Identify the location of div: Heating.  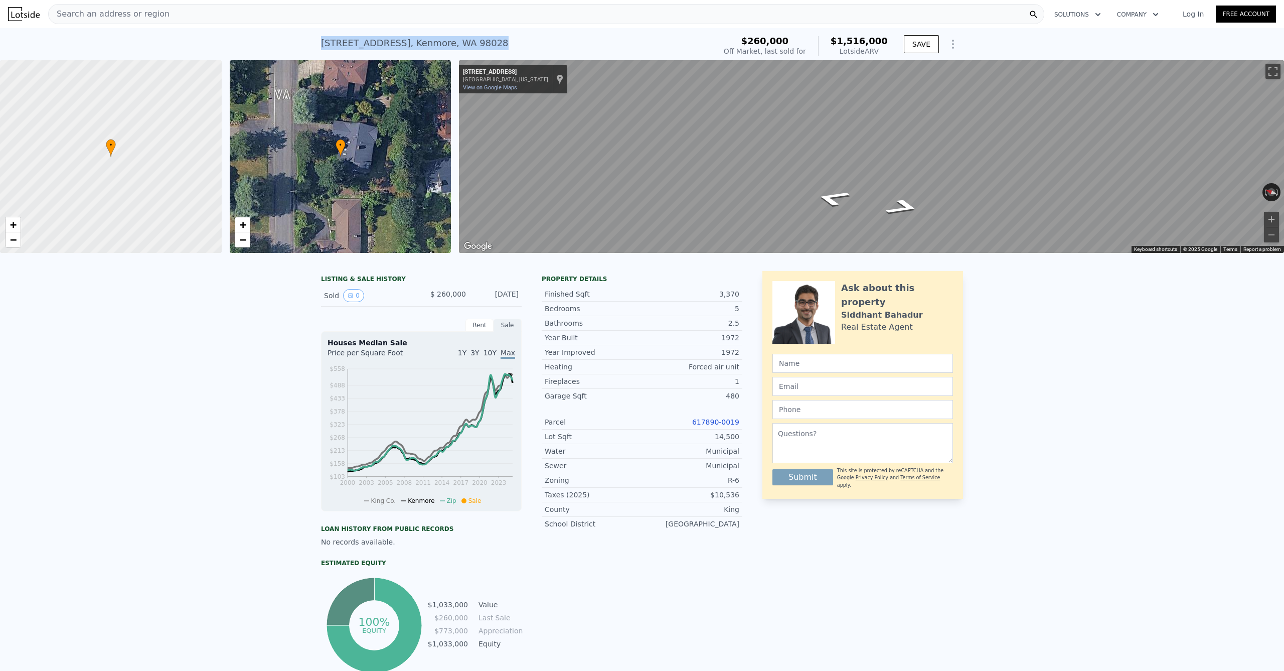
(594, 367).